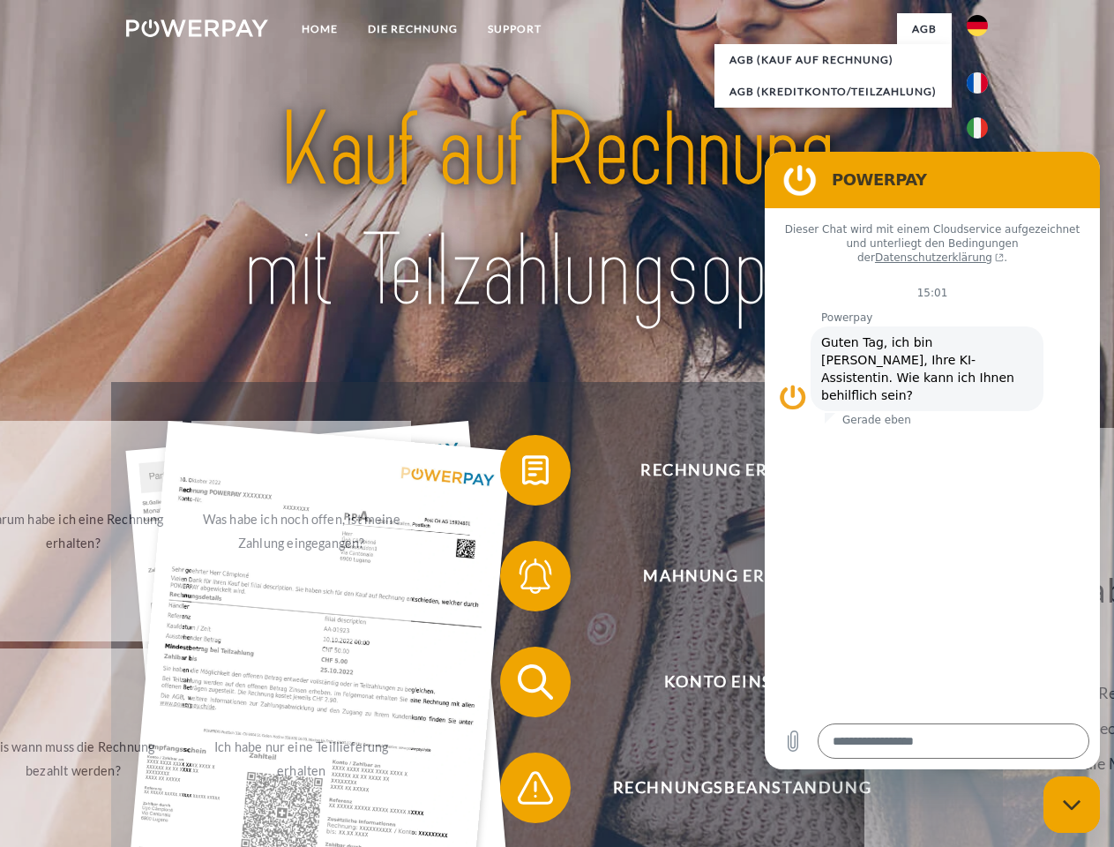 The image size is (1114, 847). Describe the element at coordinates (233, 106) in the screenshot. I see `svg: (wird in einer neuen Registerkarte geöffnet)` at that location.